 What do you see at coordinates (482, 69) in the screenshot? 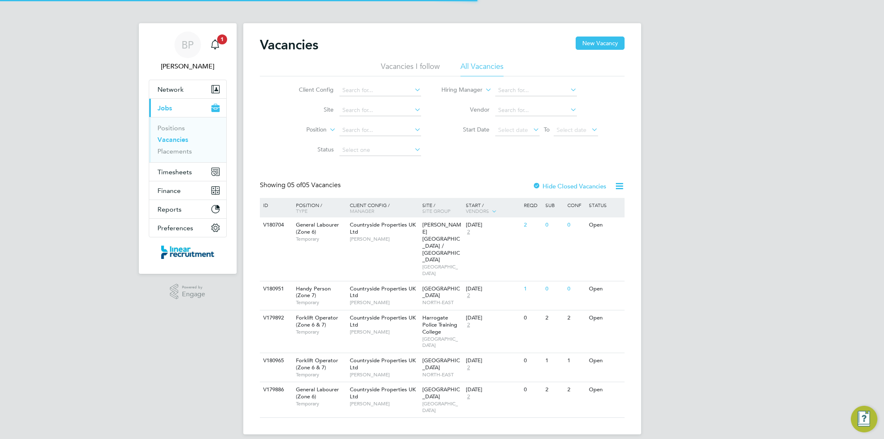
I see `li: All Vacancies` at bounding box center [482, 69].